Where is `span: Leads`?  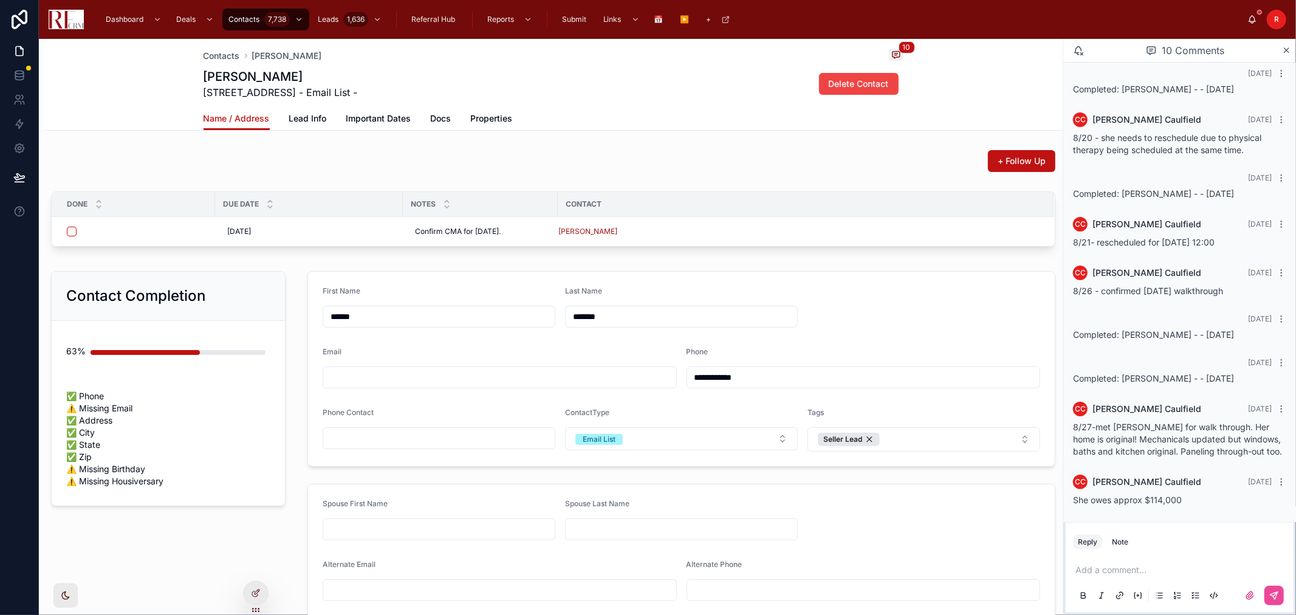 span: Leads is located at coordinates (328, 19).